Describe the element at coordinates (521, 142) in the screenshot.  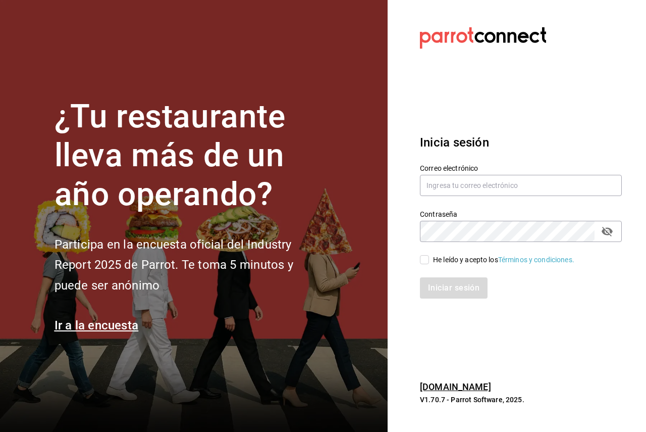
I see `h3: Inicia sesión` at that location.